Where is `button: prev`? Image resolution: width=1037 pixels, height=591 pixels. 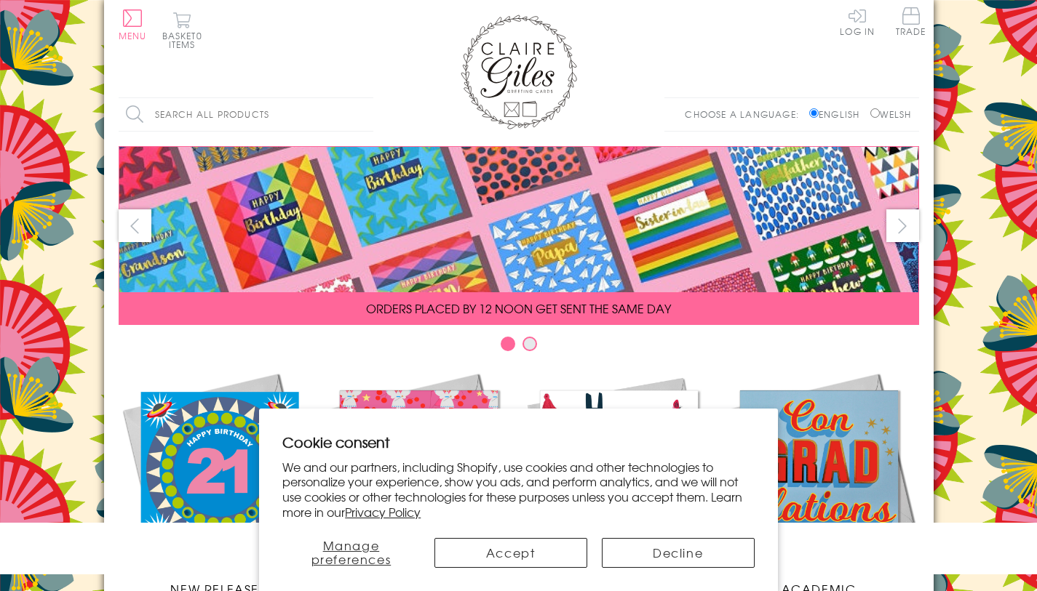
button: prev is located at coordinates (135, 226).